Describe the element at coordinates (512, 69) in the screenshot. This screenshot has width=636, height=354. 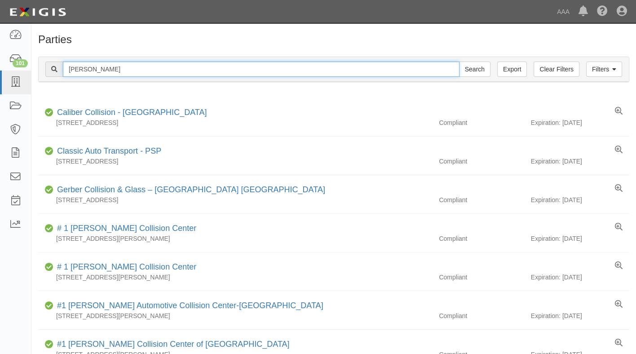
I see `a: Export` at that location.